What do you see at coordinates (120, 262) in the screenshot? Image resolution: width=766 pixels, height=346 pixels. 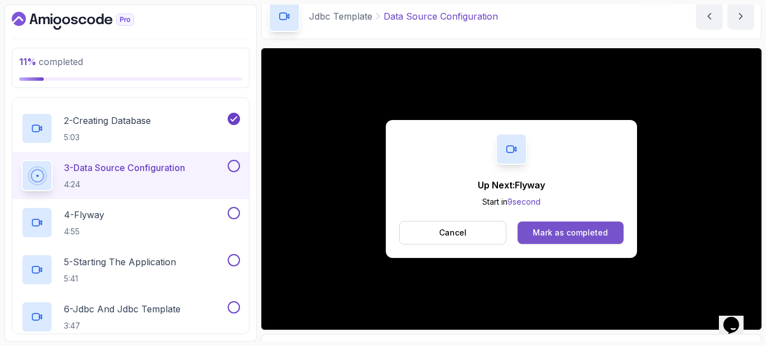 I see `p: 5 - Starting The Application` at bounding box center [120, 262].